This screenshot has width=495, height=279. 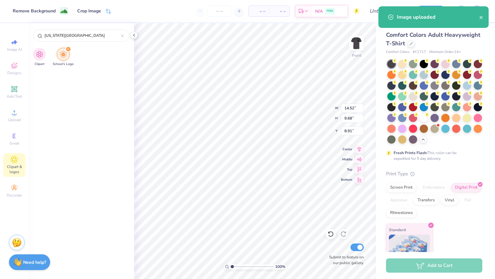 What do you see at coordinates (401, 213) in the screenshot?
I see `div: Rhinestones` at bounding box center [401, 213].